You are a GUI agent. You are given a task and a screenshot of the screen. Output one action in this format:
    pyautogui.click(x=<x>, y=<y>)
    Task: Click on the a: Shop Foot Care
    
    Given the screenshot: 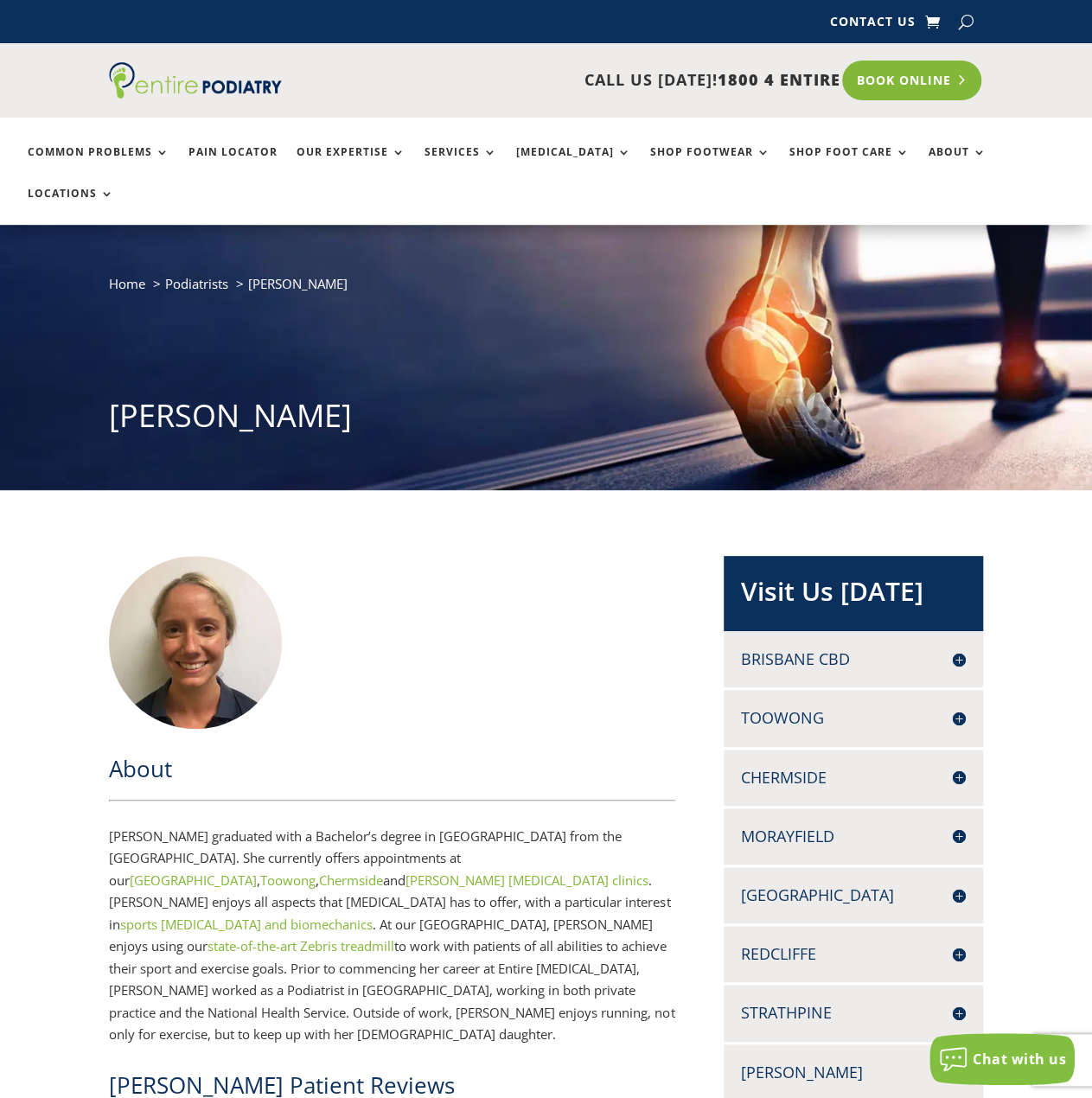 What is the action you would take?
    pyautogui.click(x=850, y=164)
    